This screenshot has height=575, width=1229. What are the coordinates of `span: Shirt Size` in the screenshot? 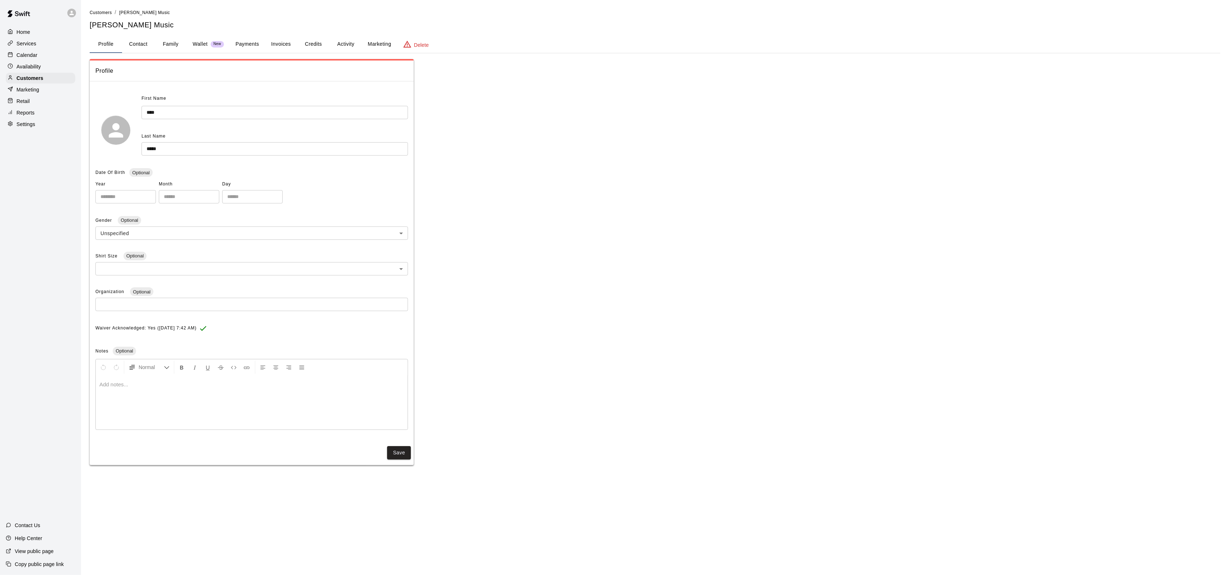 It's located at (107, 256).